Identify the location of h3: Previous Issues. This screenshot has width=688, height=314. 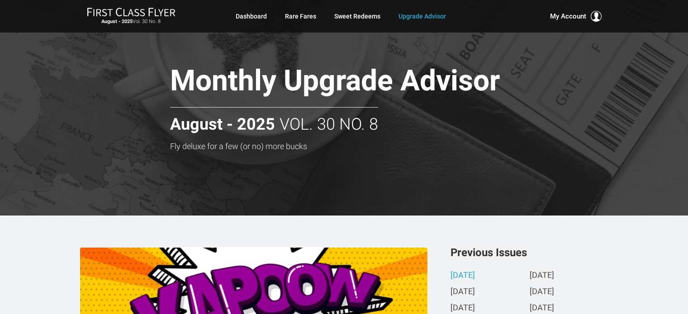
(530, 253).